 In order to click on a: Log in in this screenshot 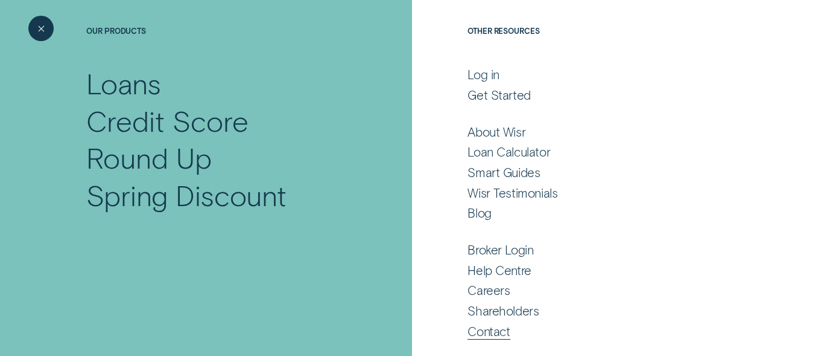, I will do `click(602, 75)`.